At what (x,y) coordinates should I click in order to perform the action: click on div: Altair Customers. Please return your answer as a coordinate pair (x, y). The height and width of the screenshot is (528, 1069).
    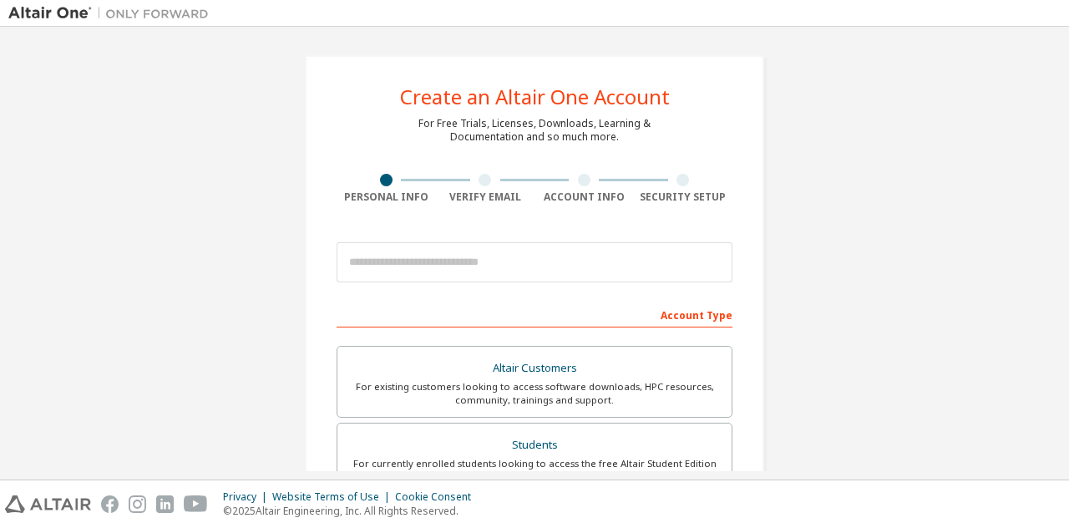
    Looking at the image, I should click on (535, 368).